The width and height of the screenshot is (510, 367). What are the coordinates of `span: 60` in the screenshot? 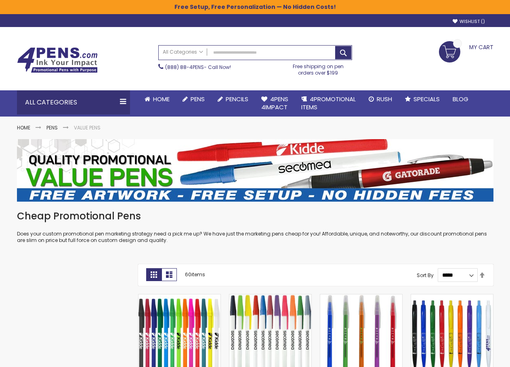 It's located at (188, 274).